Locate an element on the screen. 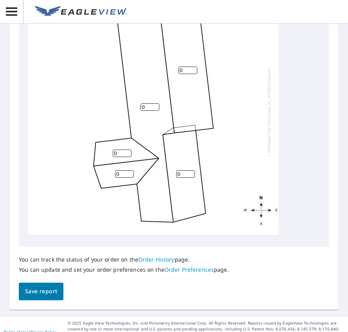 The width and height of the screenshot is (348, 332). button: Save report is located at coordinates (41, 291).